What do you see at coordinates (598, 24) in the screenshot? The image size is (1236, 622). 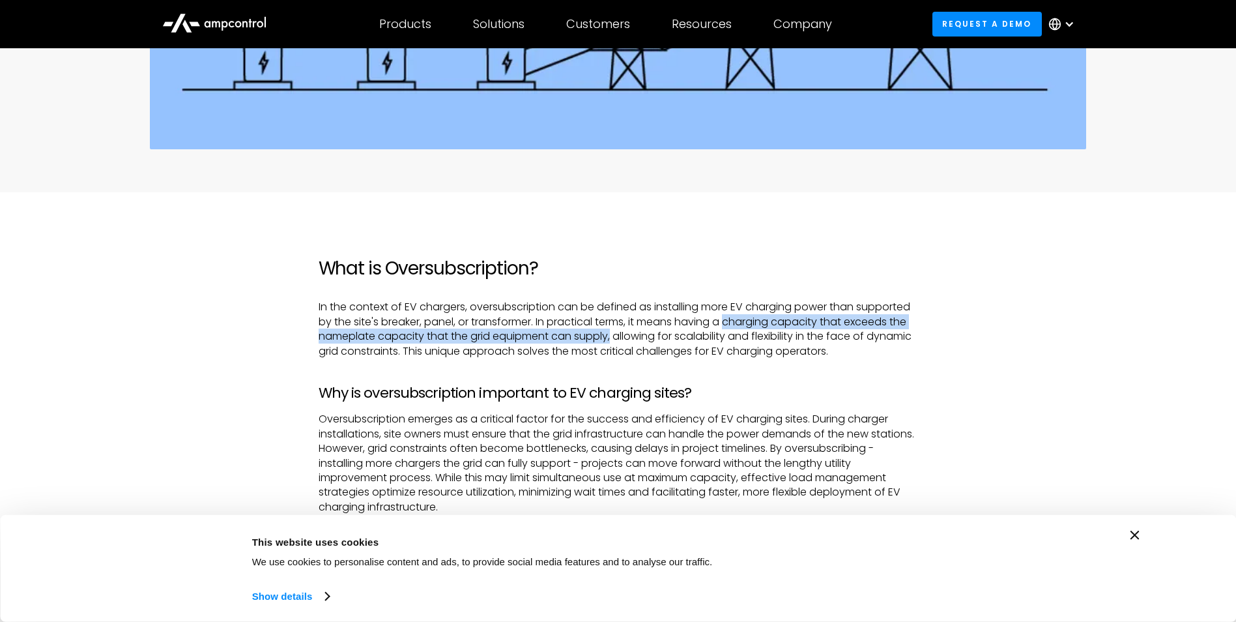 I see `div: Customers` at bounding box center [598, 24].